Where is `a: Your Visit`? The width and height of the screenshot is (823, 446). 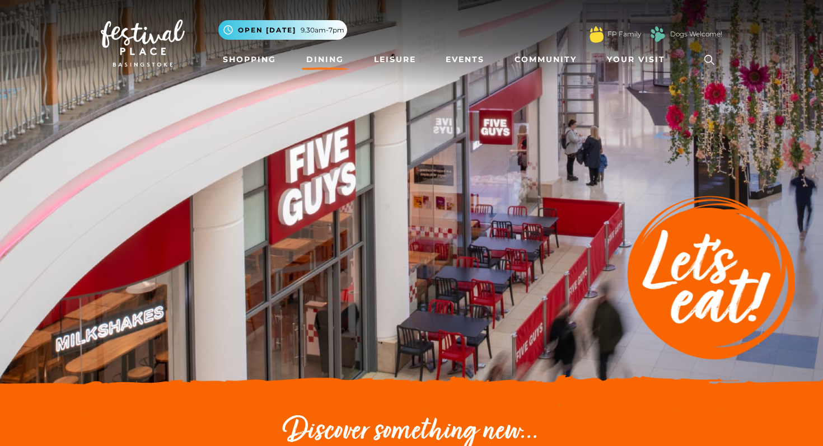
a: Your Visit is located at coordinates (639, 59).